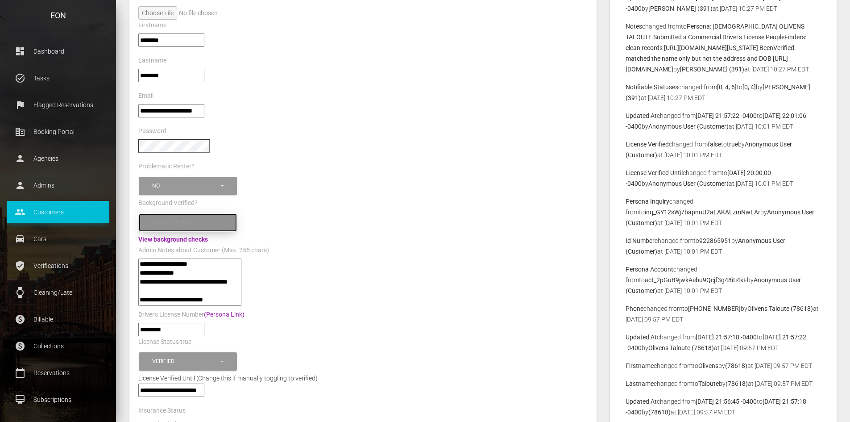 This screenshot has height=422, width=850. I want to click on label: License Status true, so click(165, 342).